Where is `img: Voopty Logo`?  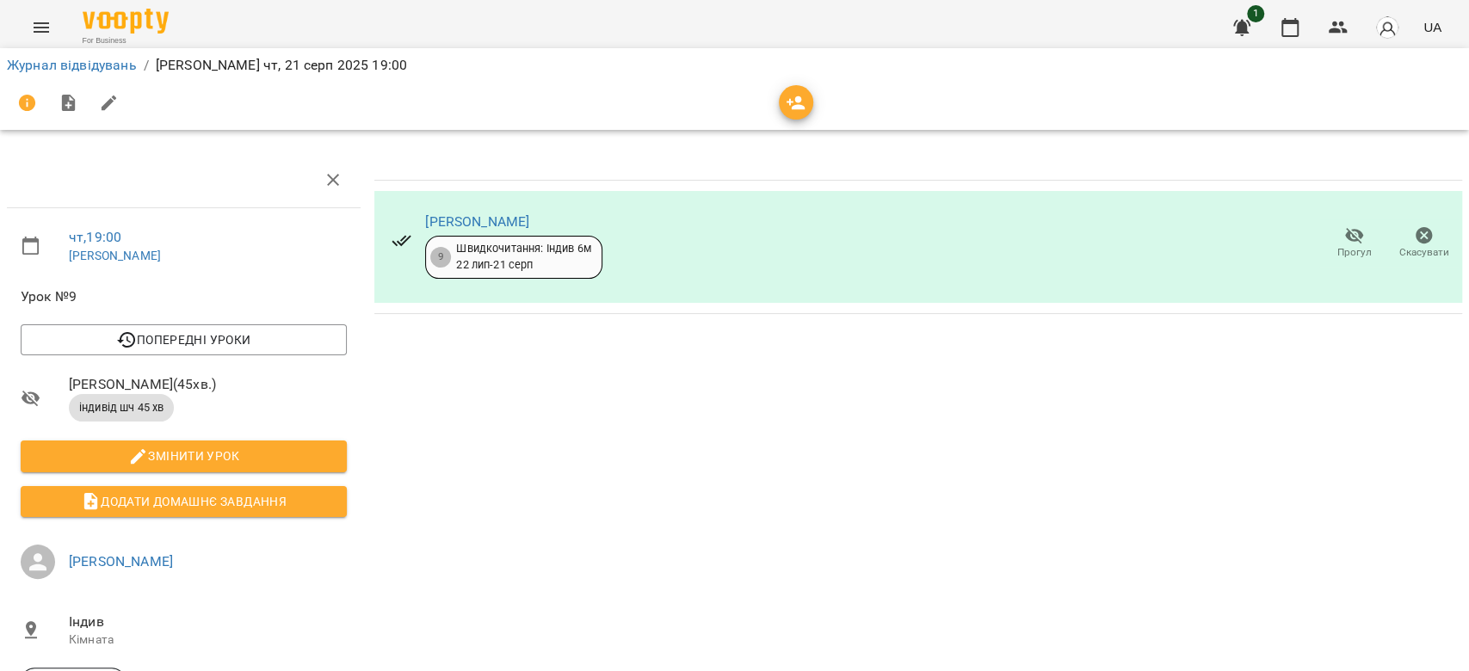
img: Voopty Logo is located at coordinates (126, 21).